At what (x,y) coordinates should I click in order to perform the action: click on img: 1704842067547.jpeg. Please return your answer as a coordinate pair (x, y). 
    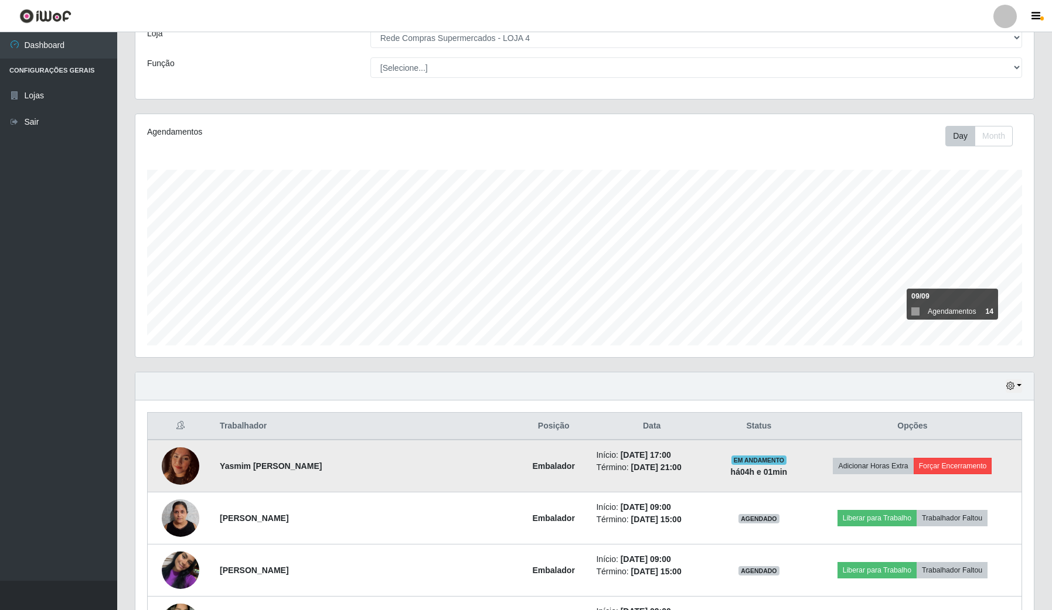
    Looking at the image, I should click on (180, 571).